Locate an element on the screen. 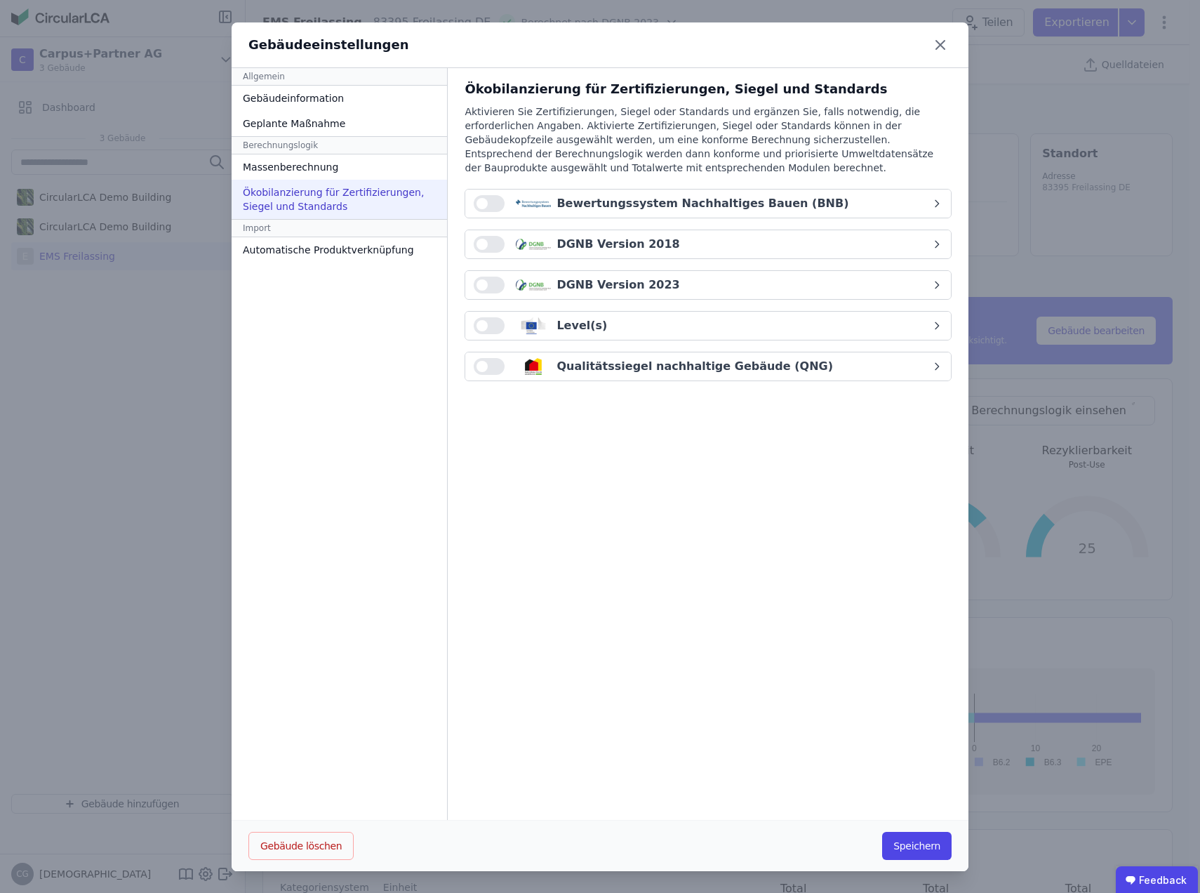  div: Massenberechnung is located at coordinates (339, 167).